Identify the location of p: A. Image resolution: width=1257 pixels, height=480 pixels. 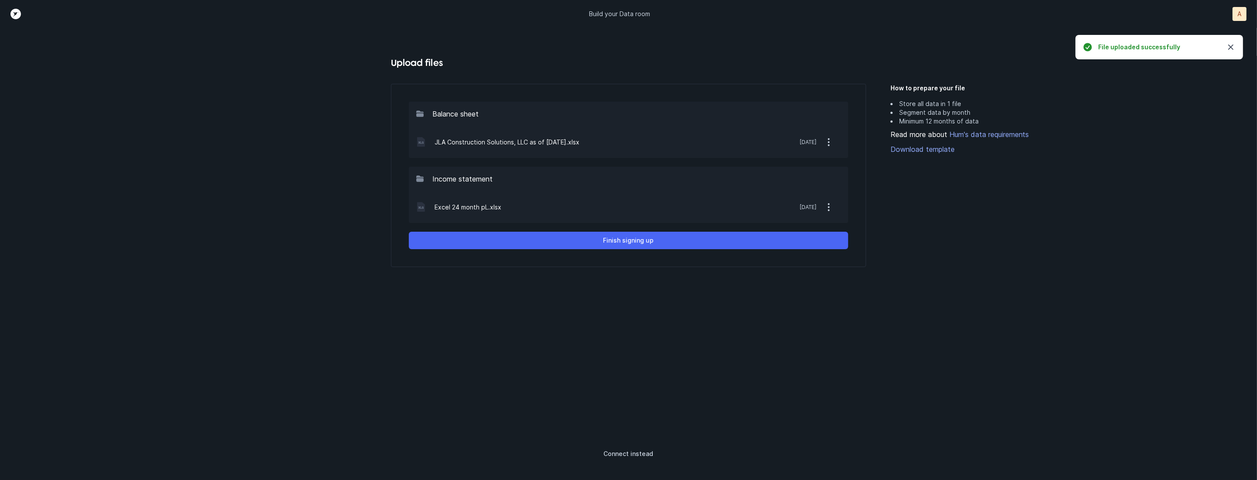
(1240, 14).